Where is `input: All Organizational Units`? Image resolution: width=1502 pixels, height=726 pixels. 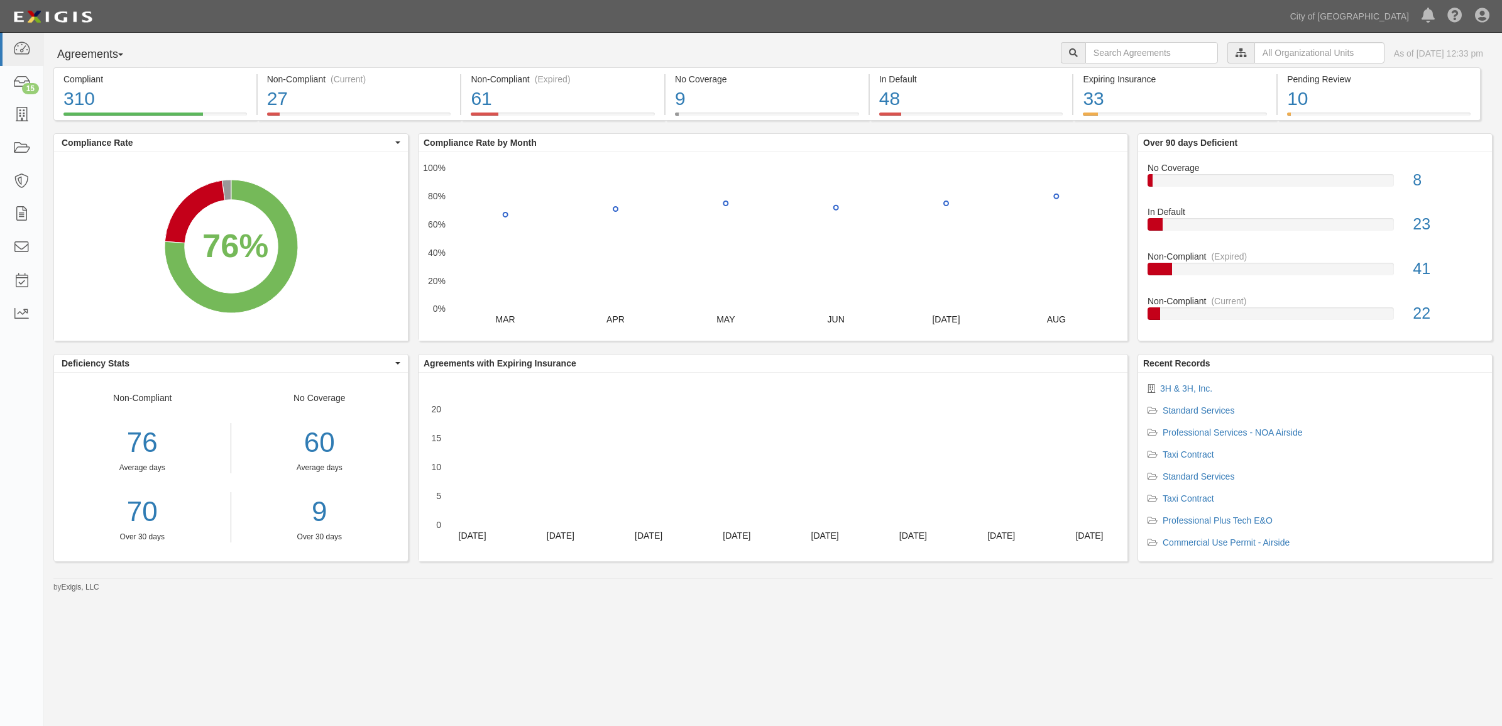 input: All Organizational Units is located at coordinates (1319, 53).